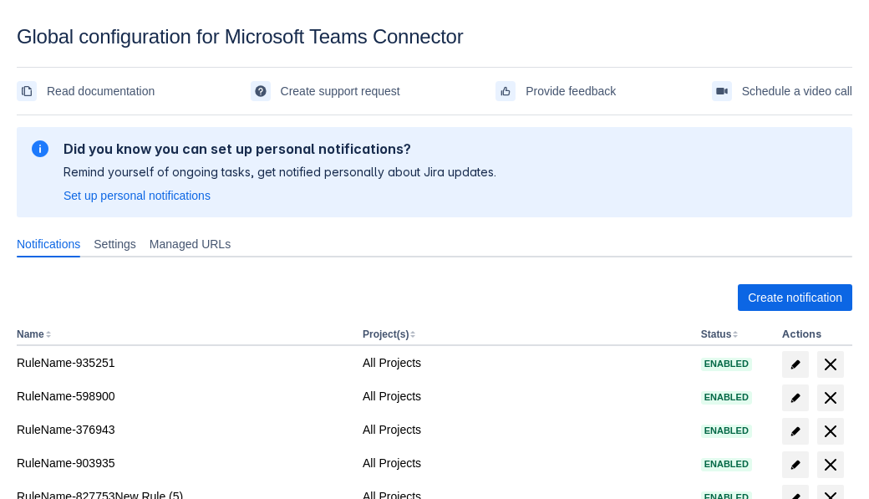 The height and width of the screenshot is (499, 869). What do you see at coordinates (280, 149) in the screenshot?
I see `h2: Did you know you can set up personal notifications?` at bounding box center [280, 149].